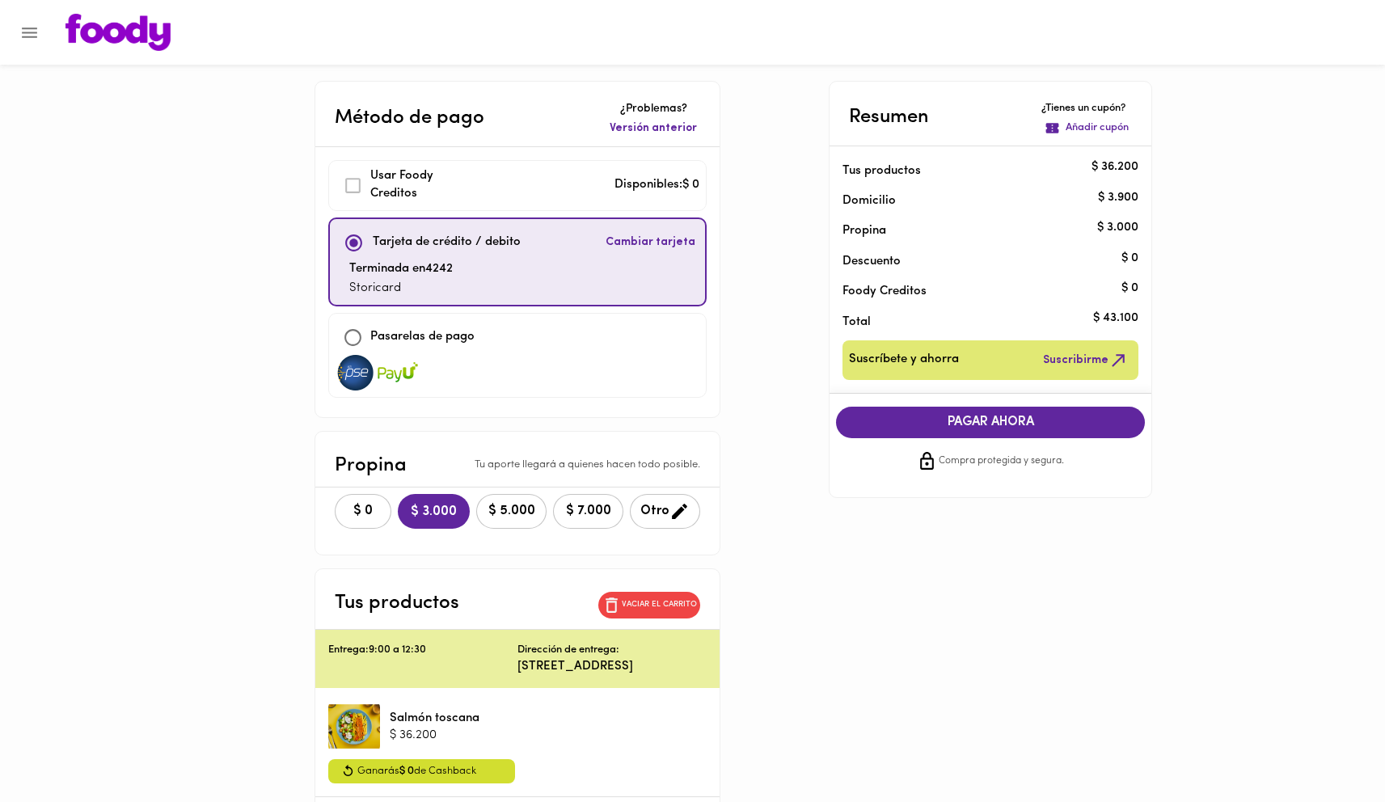 The width and height of the screenshot is (1385, 802). Describe the element at coordinates (1086, 360) in the screenshot. I see `button: Suscribirme` at that location.